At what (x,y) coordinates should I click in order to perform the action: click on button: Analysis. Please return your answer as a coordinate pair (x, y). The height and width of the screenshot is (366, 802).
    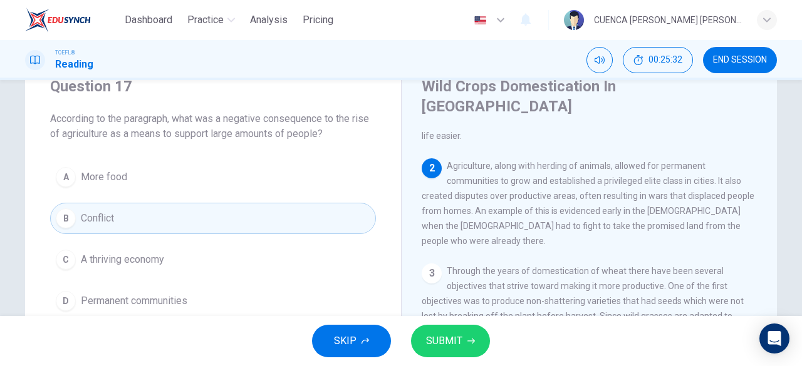
    Looking at the image, I should click on (269, 20).